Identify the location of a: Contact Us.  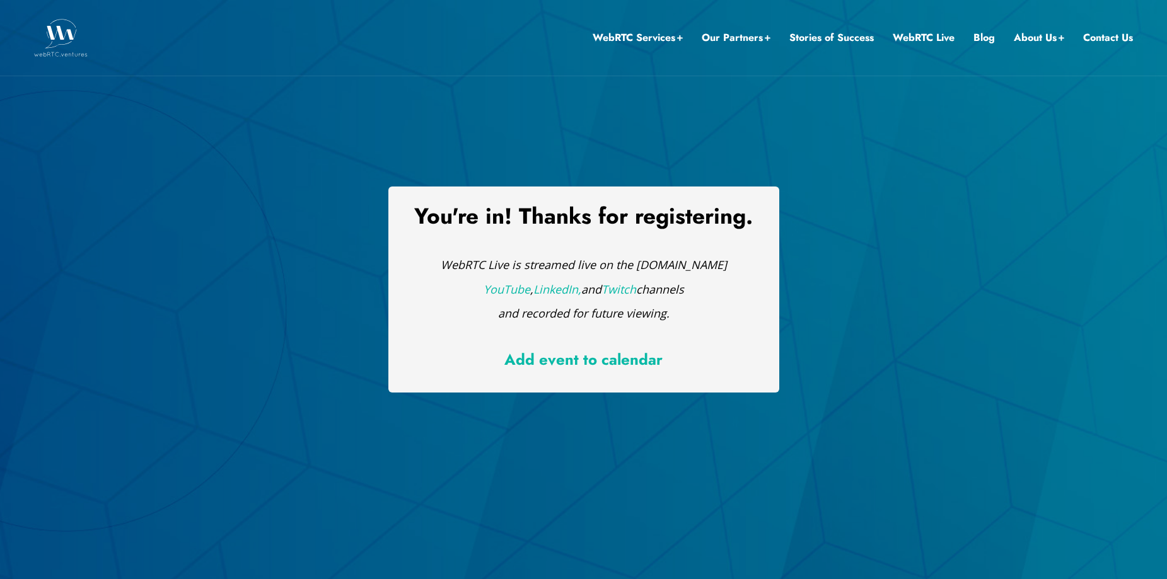
(1108, 38).